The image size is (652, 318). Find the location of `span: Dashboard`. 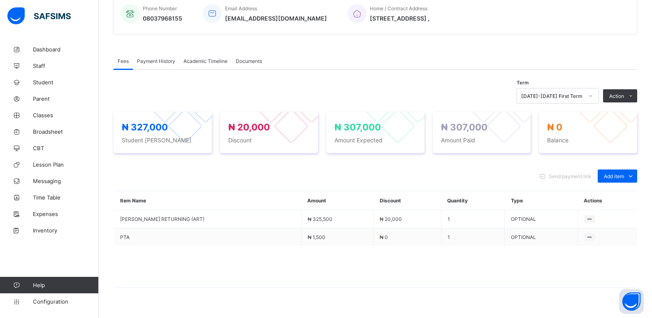

span: Dashboard is located at coordinates (66, 49).